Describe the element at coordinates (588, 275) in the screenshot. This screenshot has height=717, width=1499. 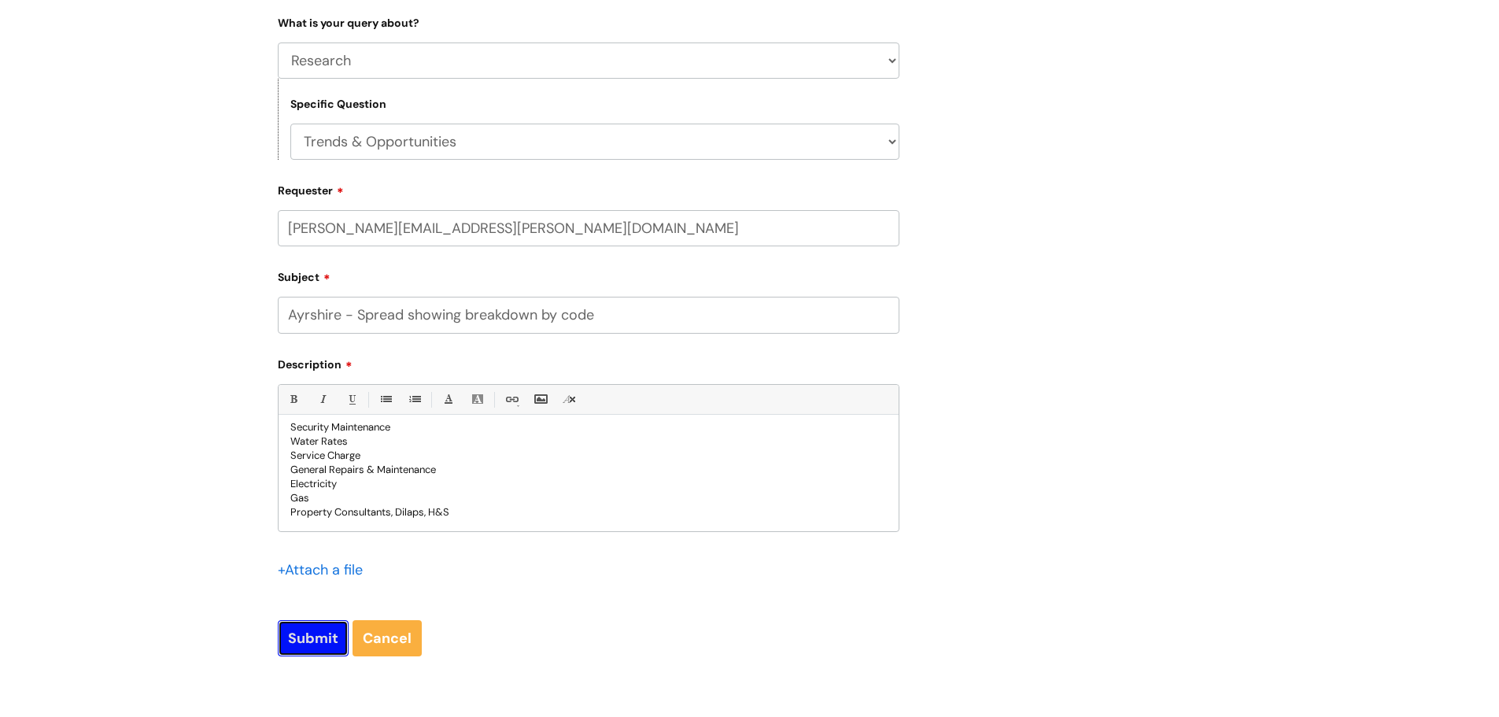
I see `label: Subject` at that location.